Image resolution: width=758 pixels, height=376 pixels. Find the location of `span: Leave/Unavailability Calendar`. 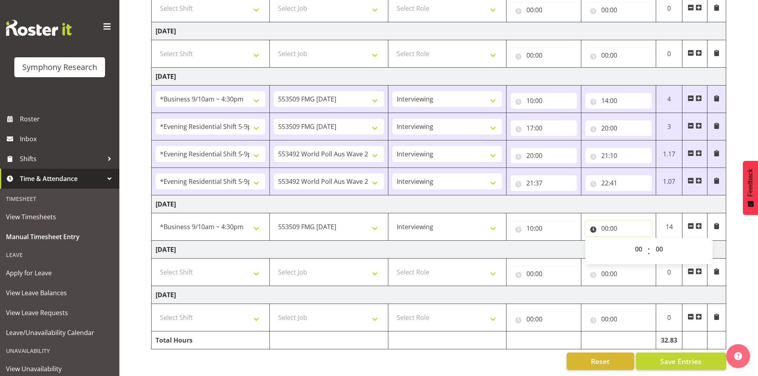

span: Leave/Unavailability Calendar is located at coordinates (60, 333).